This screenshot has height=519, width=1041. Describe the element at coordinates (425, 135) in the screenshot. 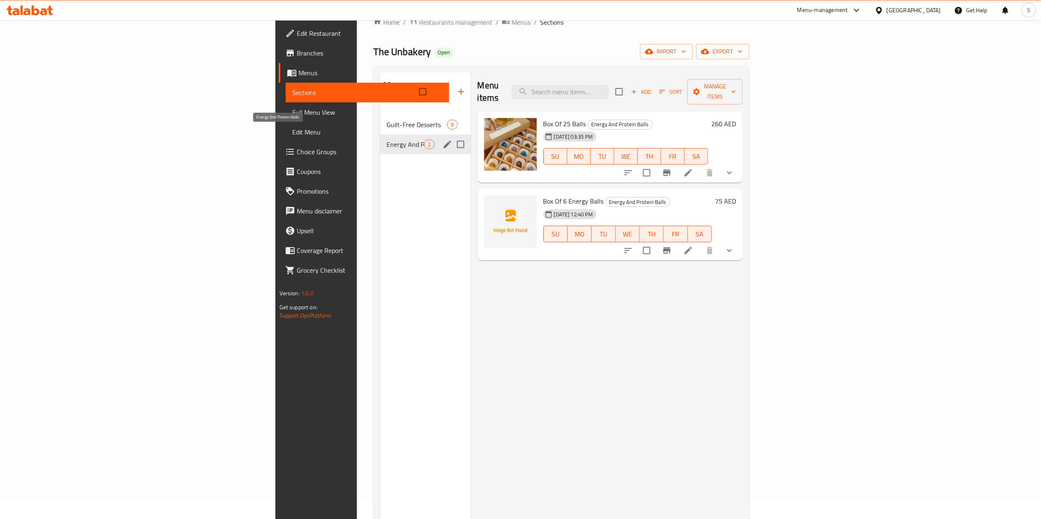

I see `nav: Menu sections` at that location.